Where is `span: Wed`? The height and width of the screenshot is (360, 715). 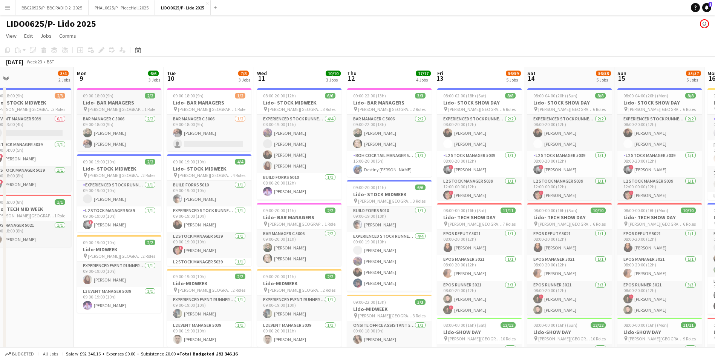
span: Wed is located at coordinates (262, 73).